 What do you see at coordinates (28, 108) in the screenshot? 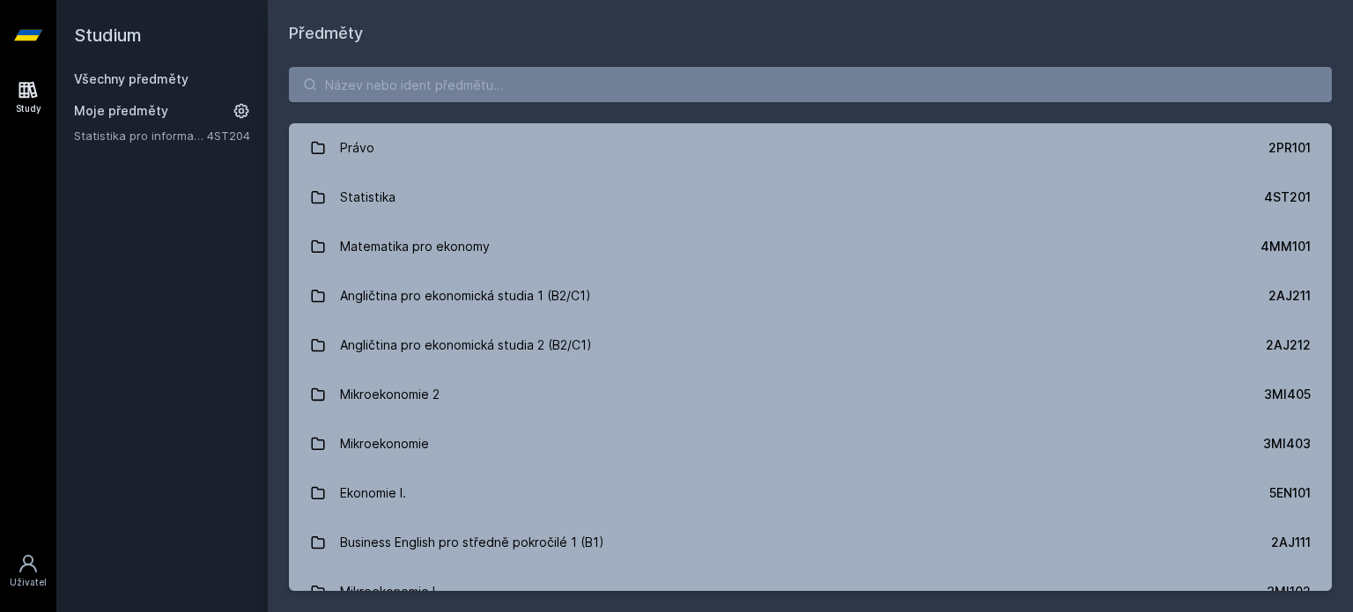
I see `div: Study` at bounding box center [28, 108].